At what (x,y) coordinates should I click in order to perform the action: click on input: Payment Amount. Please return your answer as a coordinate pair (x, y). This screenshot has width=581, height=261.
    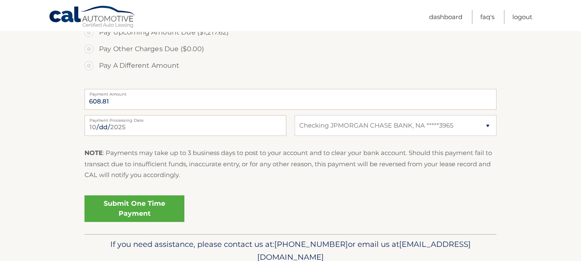
    Looking at the image, I should click on (290, 99).